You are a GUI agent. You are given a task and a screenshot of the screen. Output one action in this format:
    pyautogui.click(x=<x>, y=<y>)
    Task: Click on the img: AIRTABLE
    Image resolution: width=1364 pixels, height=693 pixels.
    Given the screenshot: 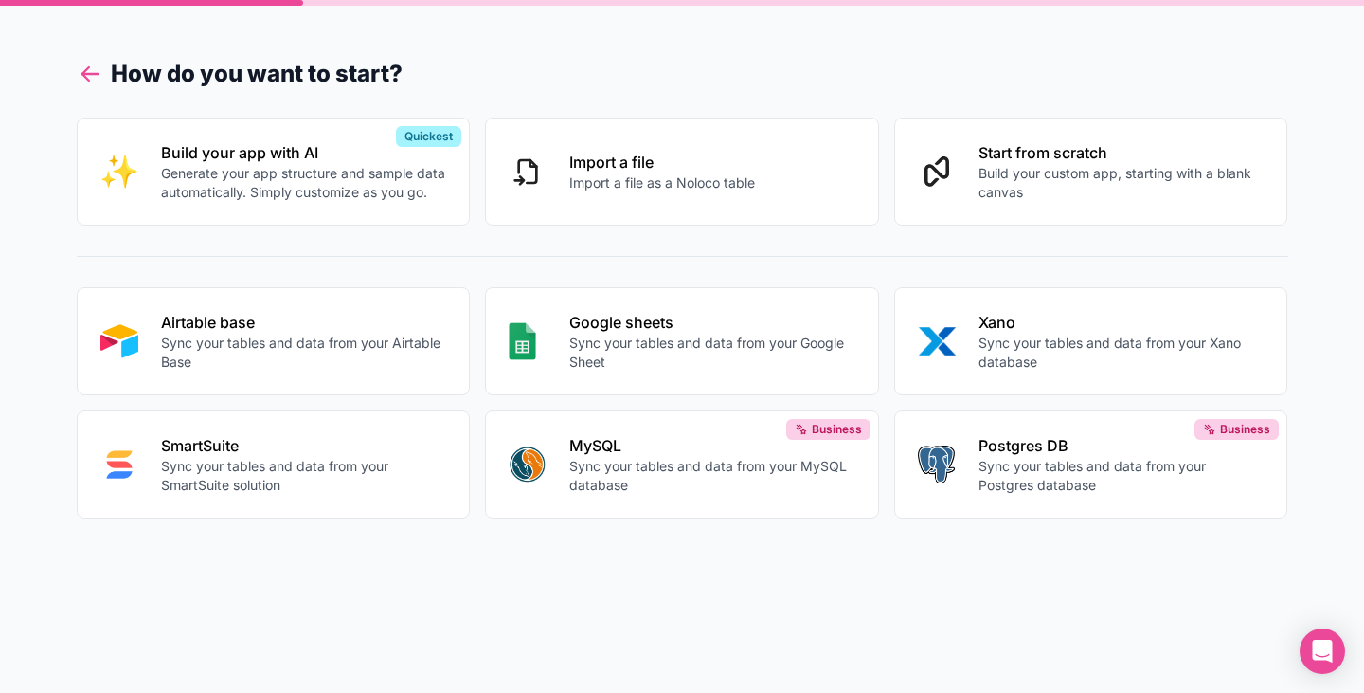 What is the action you would take?
    pyautogui.click(x=119, y=341)
    